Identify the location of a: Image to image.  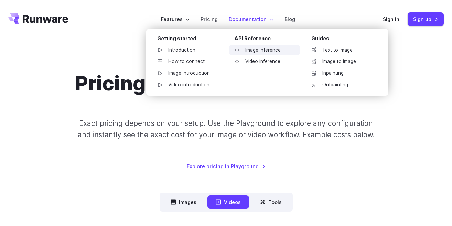
(341, 62).